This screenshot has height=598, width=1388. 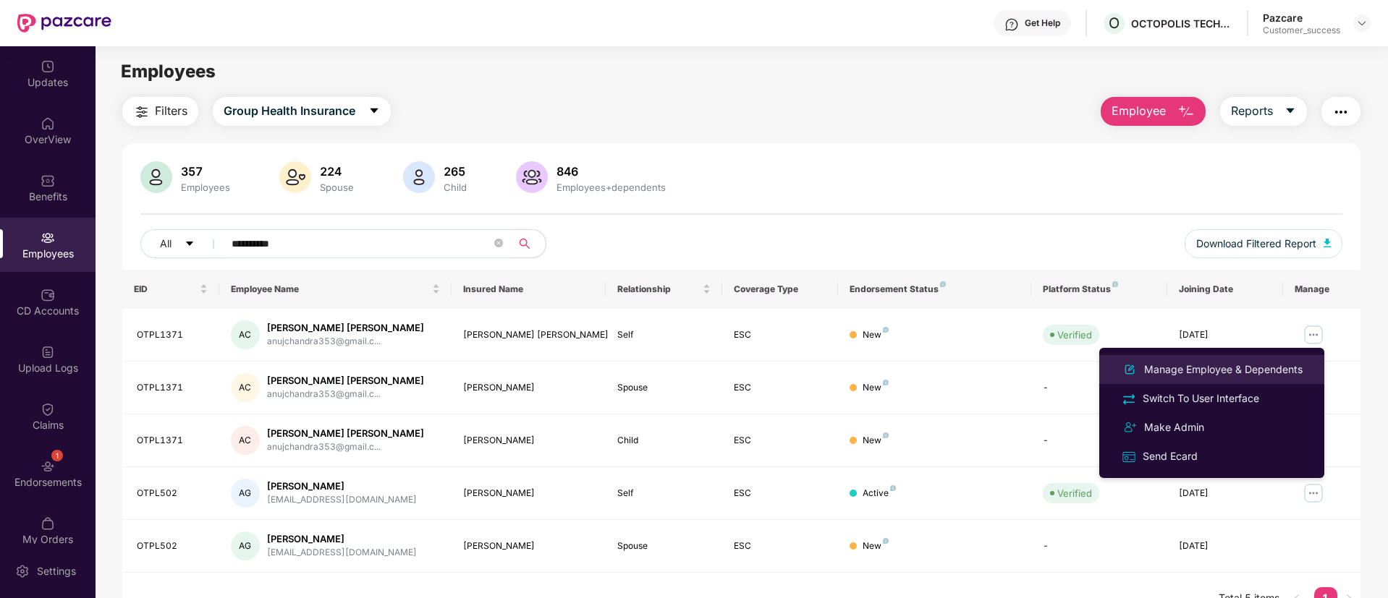 What do you see at coordinates (165, 289) in the screenshot?
I see `span: EID` at bounding box center [165, 289].